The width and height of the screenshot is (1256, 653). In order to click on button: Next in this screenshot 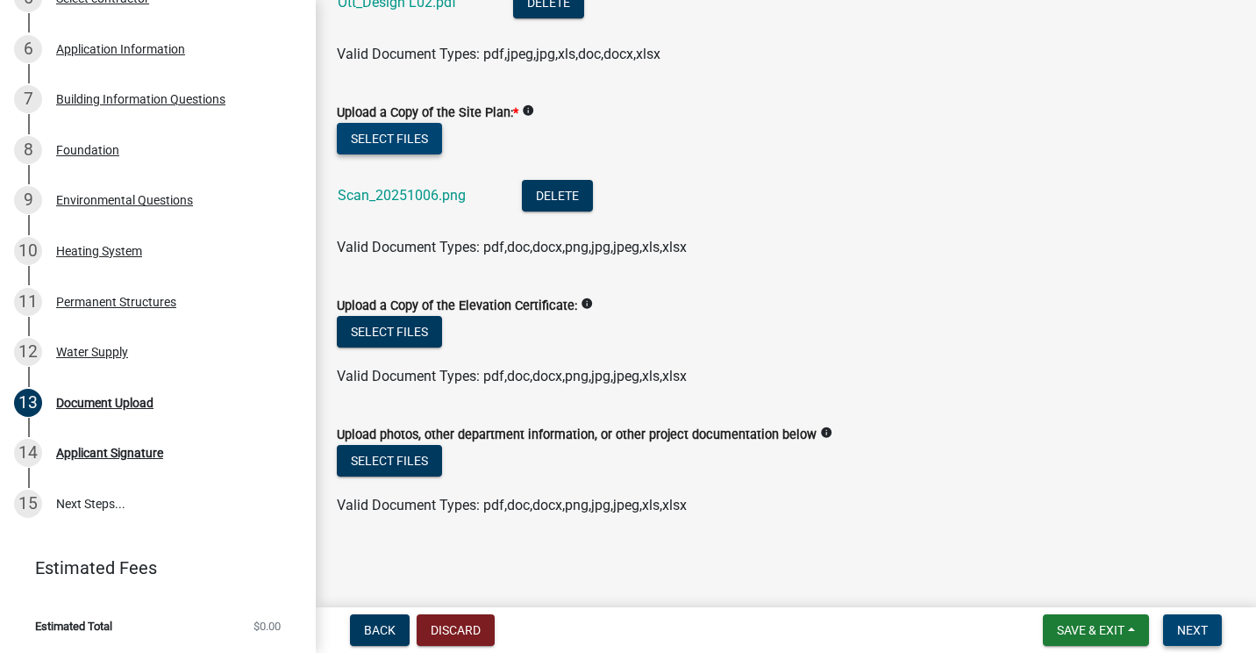, I will do `click(1192, 630)`.